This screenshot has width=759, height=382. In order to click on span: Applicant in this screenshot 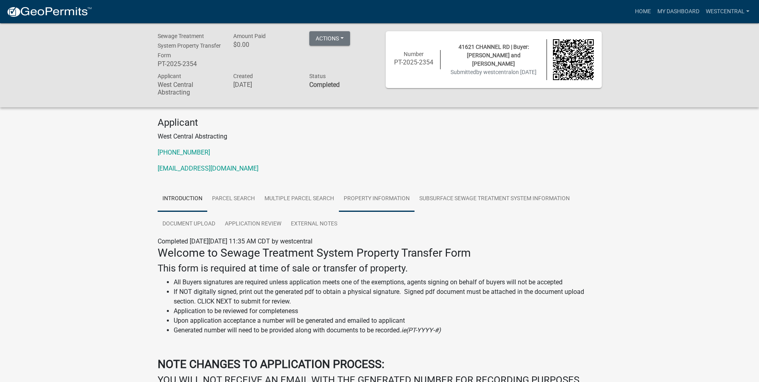, I will do `click(169, 76)`.